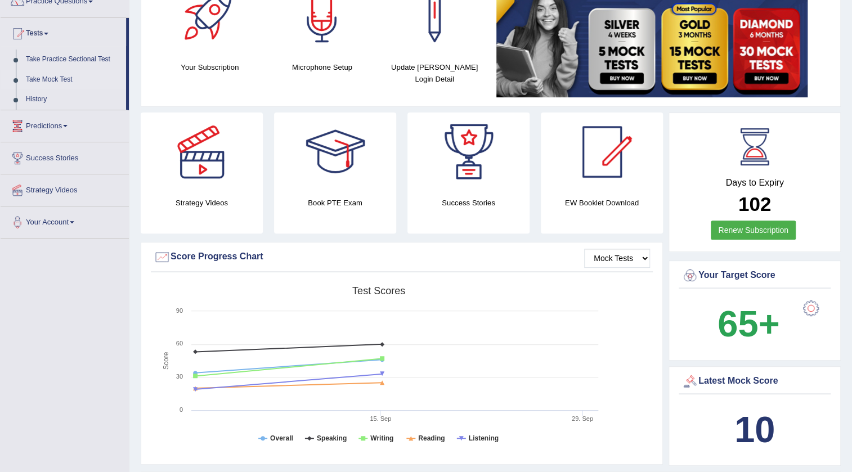 This screenshot has width=852, height=472. I want to click on tspan: Reading, so click(431, 439).